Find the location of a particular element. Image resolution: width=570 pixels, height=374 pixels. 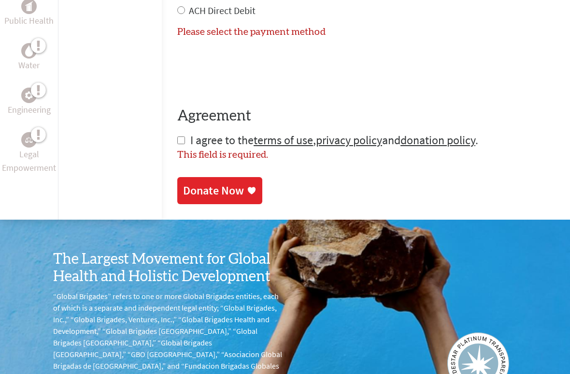

img: Public Health is located at coordinates (29, 7).